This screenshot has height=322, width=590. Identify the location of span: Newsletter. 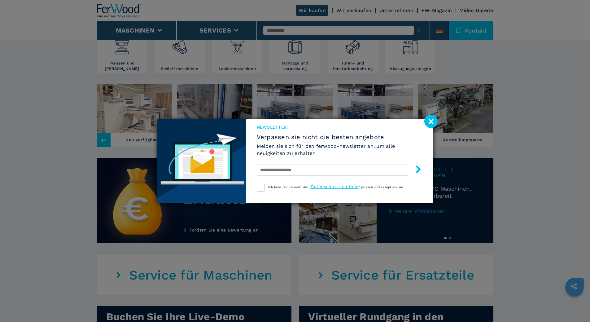
(339, 127).